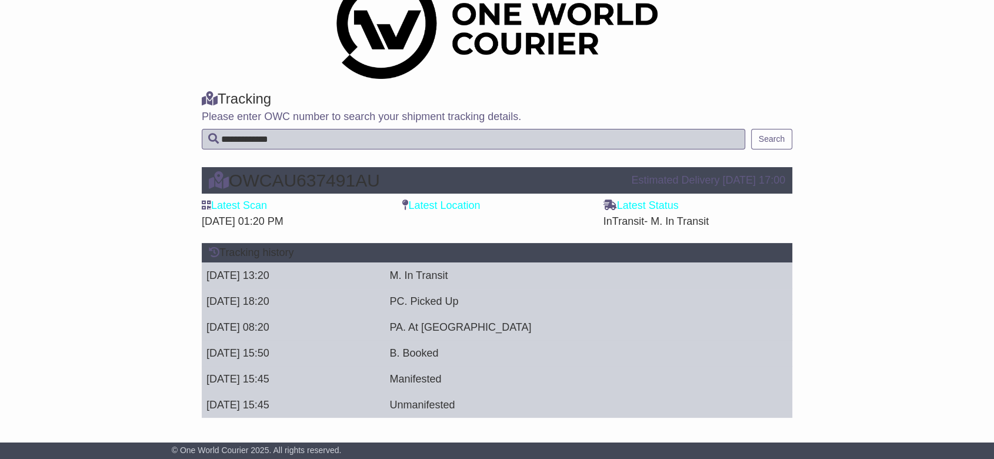 Image resolution: width=994 pixels, height=459 pixels. What do you see at coordinates (676, 221) in the screenshot?
I see `span: - M. In Transit` at bounding box center [676, 221].